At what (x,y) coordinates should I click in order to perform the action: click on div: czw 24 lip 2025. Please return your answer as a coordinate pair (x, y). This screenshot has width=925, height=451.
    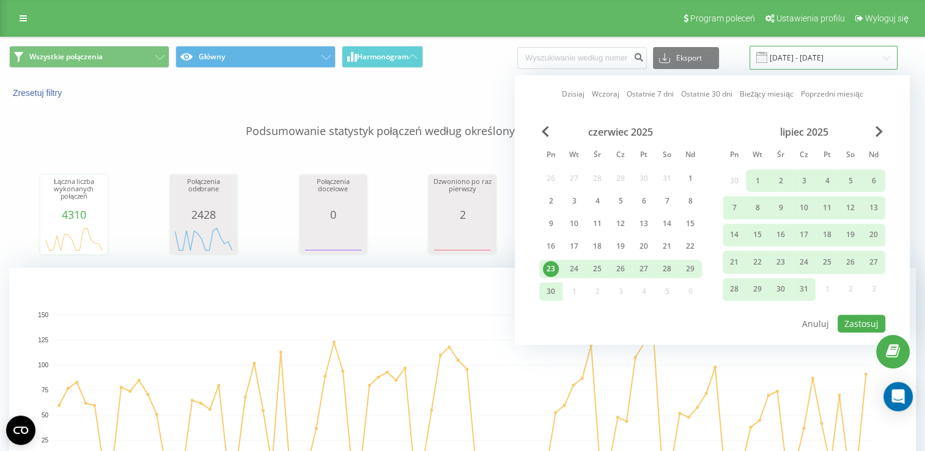
    Looking at the image, I should click on (804, 262).